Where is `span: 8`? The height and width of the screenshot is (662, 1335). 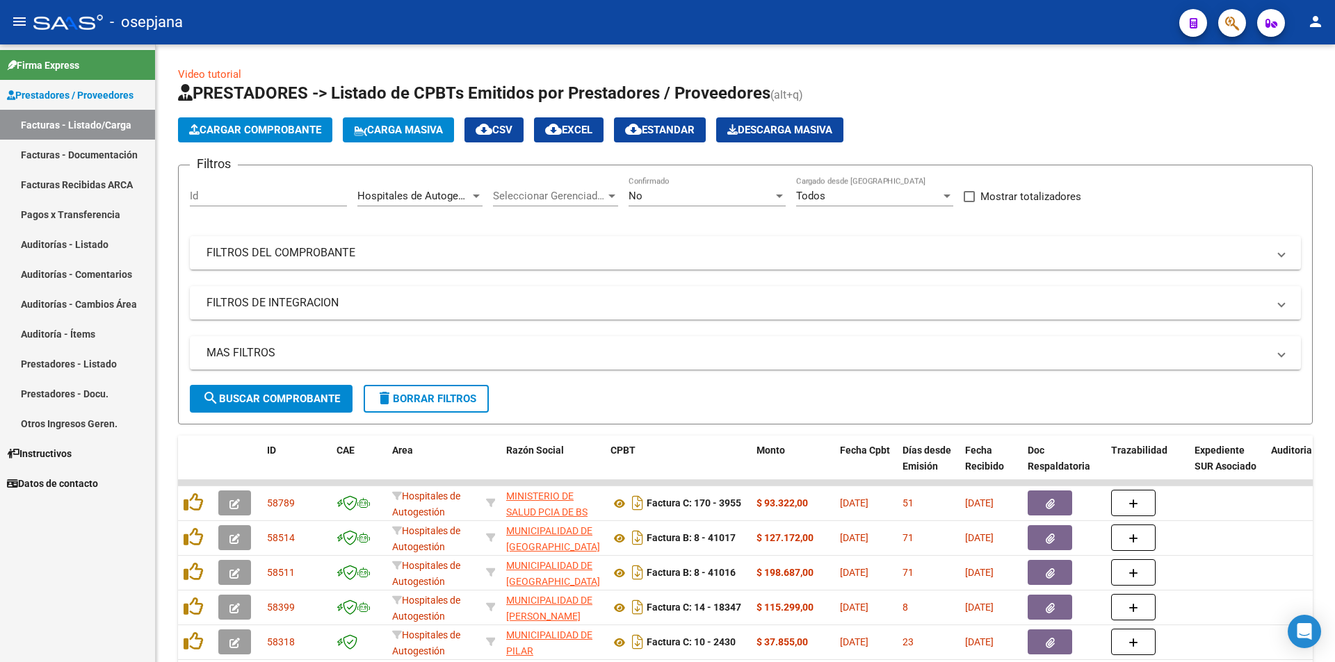
span: 8 is located at coordinates (905, 608).